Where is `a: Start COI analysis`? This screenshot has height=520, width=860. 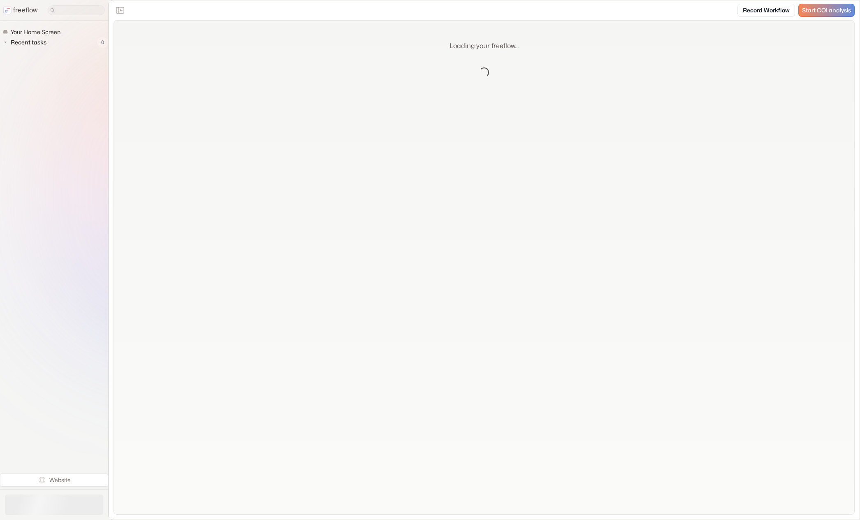
a: Start COI analysis is located at coordinates (827, 10).